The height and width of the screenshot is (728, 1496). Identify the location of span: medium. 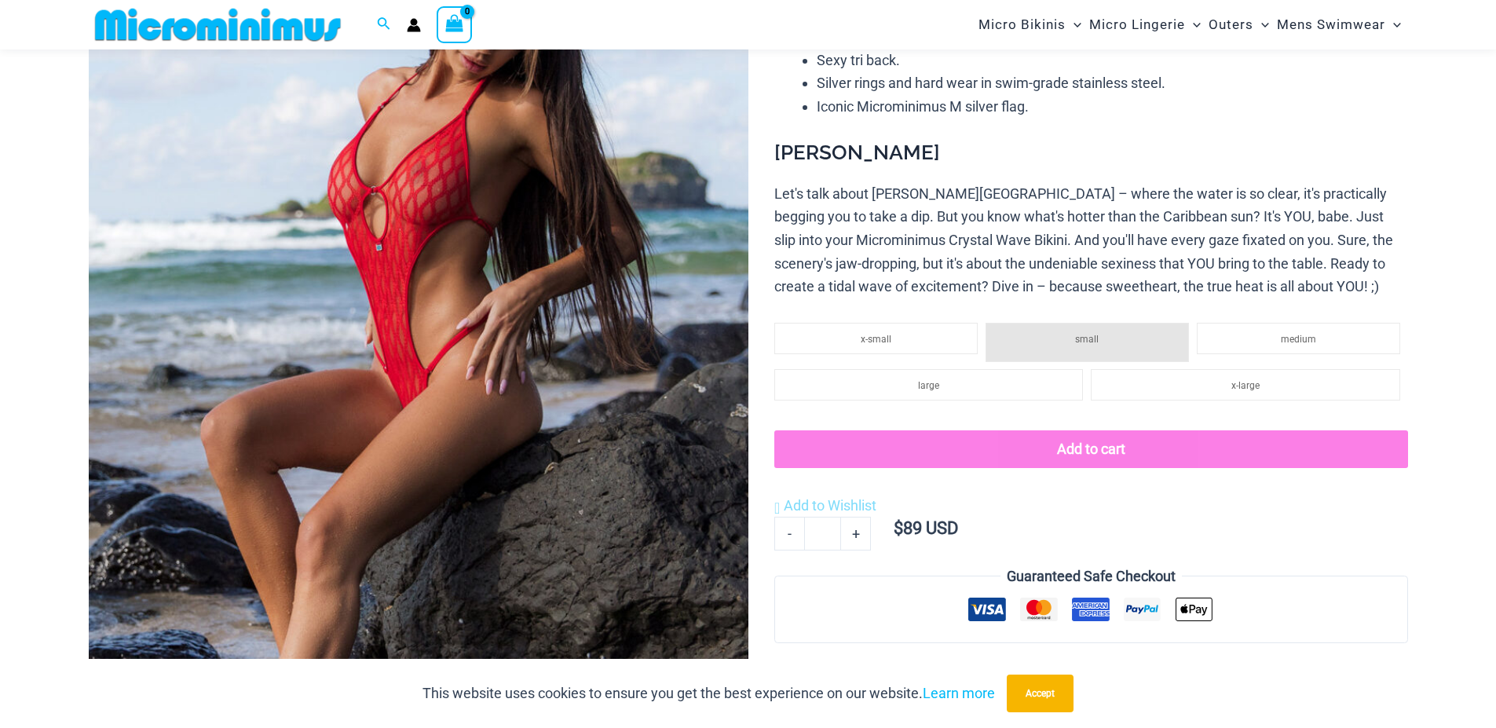
(1298, 339).